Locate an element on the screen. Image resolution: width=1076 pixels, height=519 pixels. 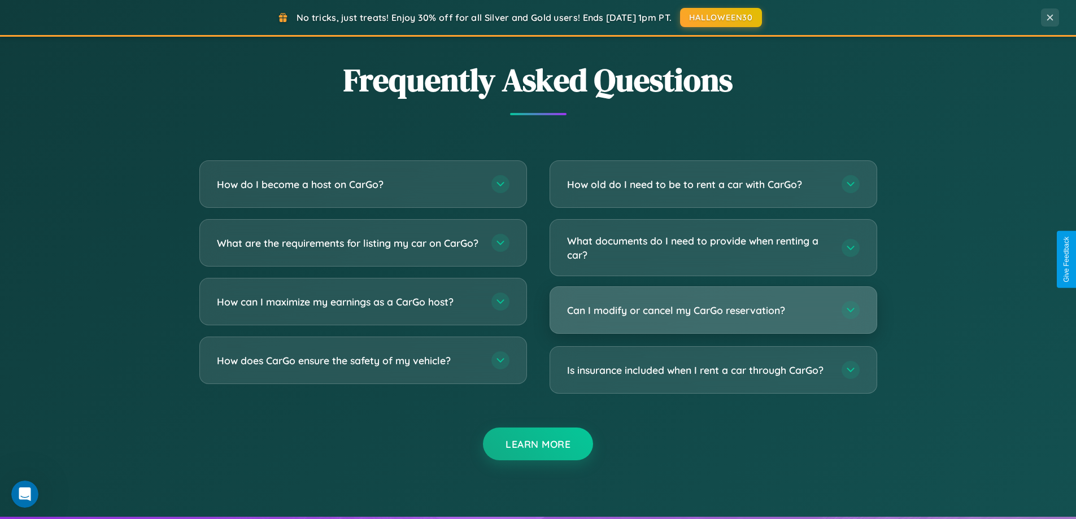
h3: Is insurance included when I rent a car through CarGo? is located at coordinates (699, 370).